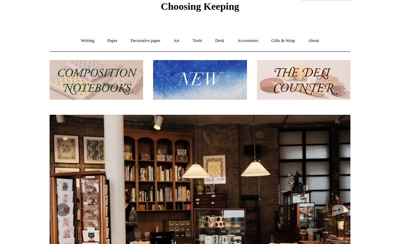 The width and height of the screenshot is (400, 244). What do you see at coordinates (197, 41) in the screenshot?
I see `a: Tools` at bounding box center [197, 41].